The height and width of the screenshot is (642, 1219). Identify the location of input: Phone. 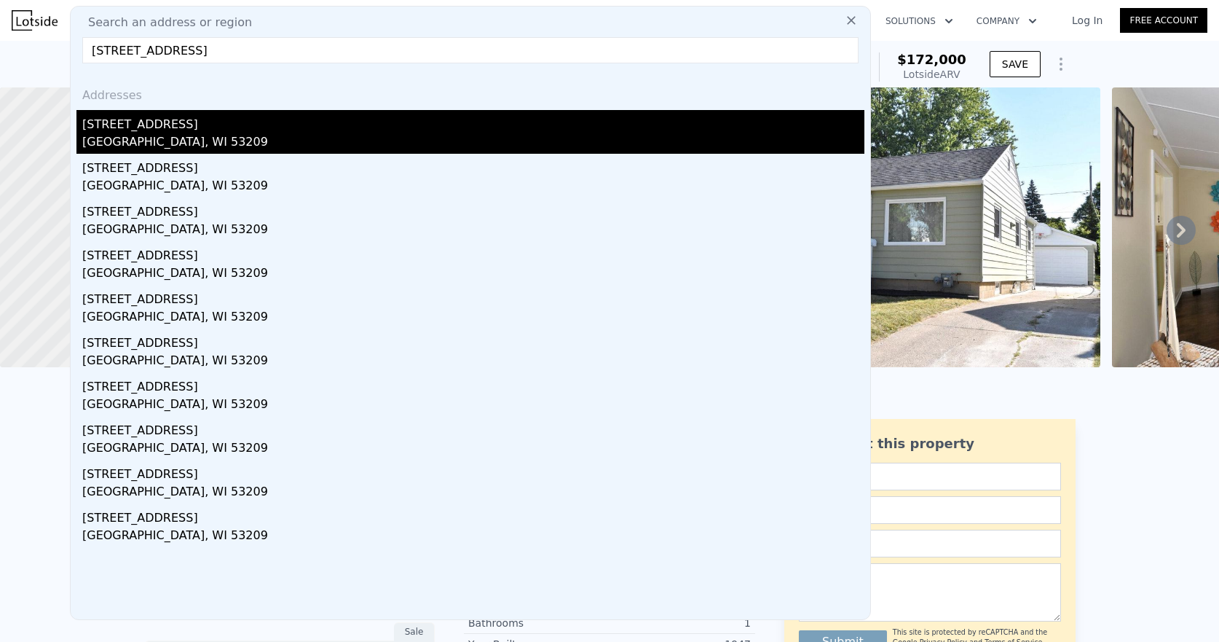
(930, 543).